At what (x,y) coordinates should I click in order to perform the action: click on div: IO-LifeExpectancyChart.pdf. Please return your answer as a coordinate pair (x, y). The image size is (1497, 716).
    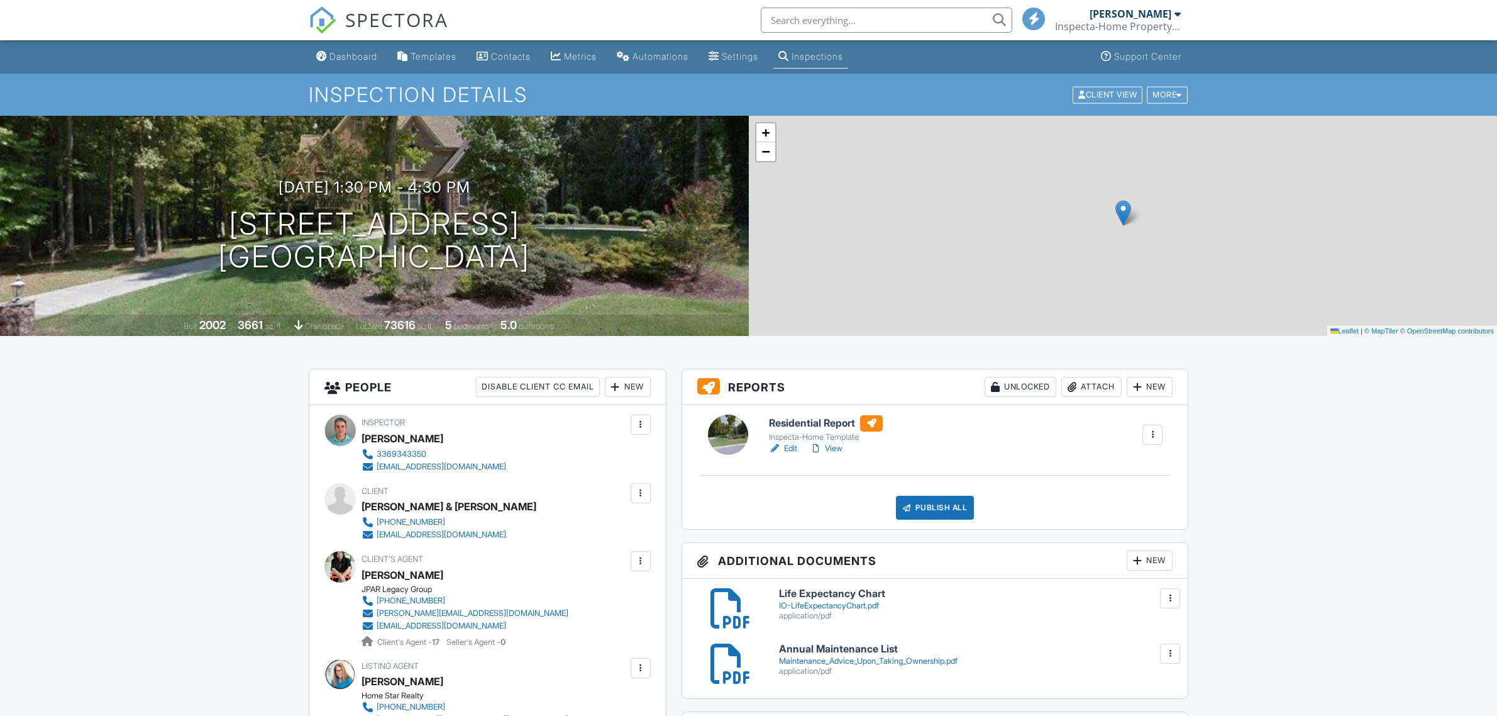
    Looking at the image, I should click on (976, 606).